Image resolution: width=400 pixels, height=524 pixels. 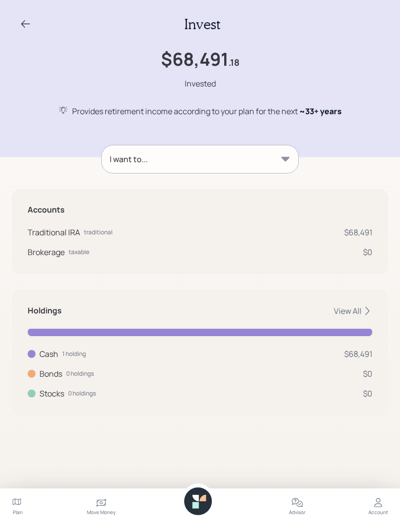 I want to click on span: ~ 33+ years, so click(x=321, y=111).